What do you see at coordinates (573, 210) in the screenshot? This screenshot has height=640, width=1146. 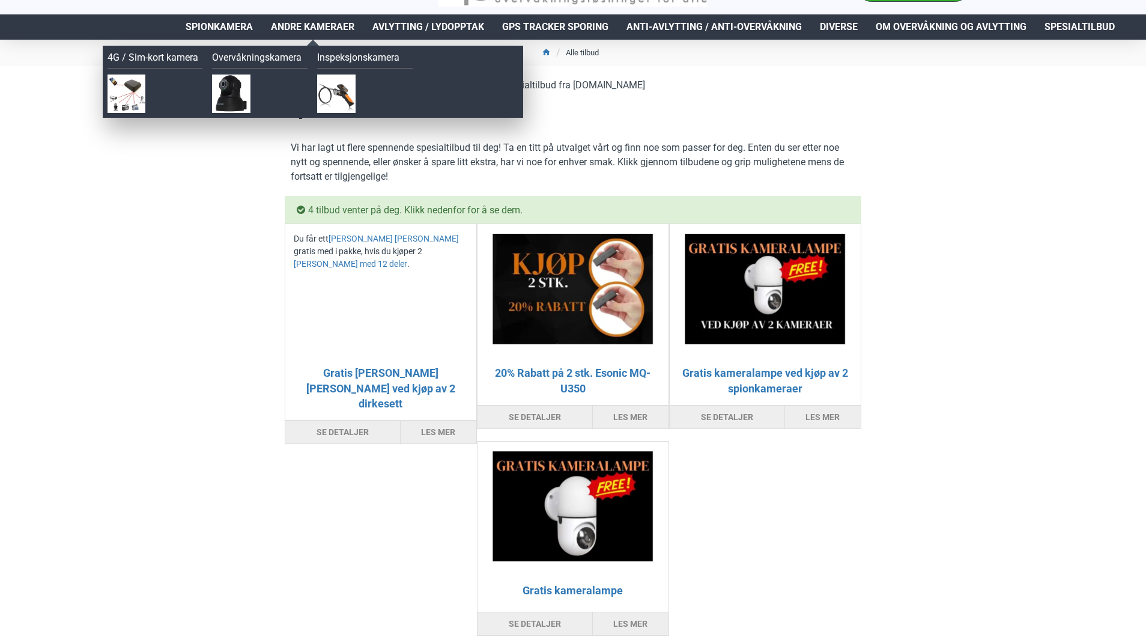 I see `div: 4 tilbud venter på deg. Klikk nedenfor for å se dem.` at bounding box center [573, 210].